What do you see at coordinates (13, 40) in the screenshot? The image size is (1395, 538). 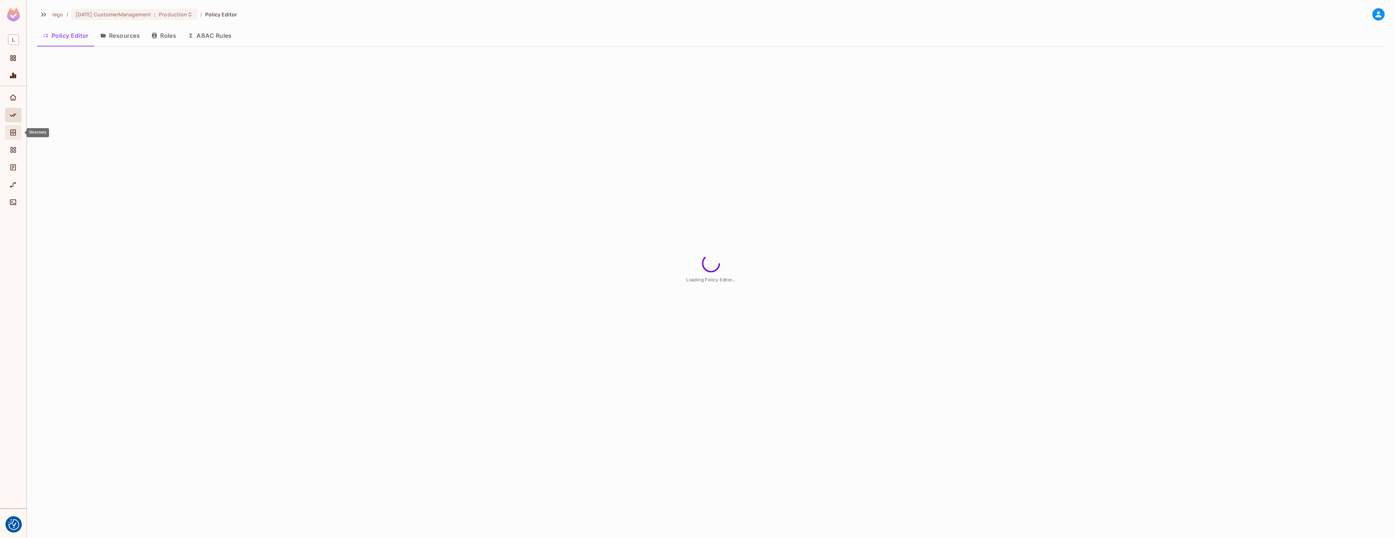 I see `div: Workspace: lego` at bounding box center [13, 40].